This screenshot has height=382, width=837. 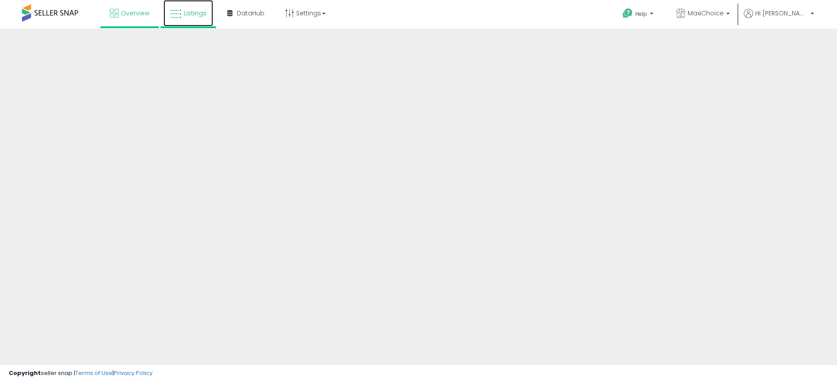 I want to click on span: DataHub, so click(x=250, y=13).